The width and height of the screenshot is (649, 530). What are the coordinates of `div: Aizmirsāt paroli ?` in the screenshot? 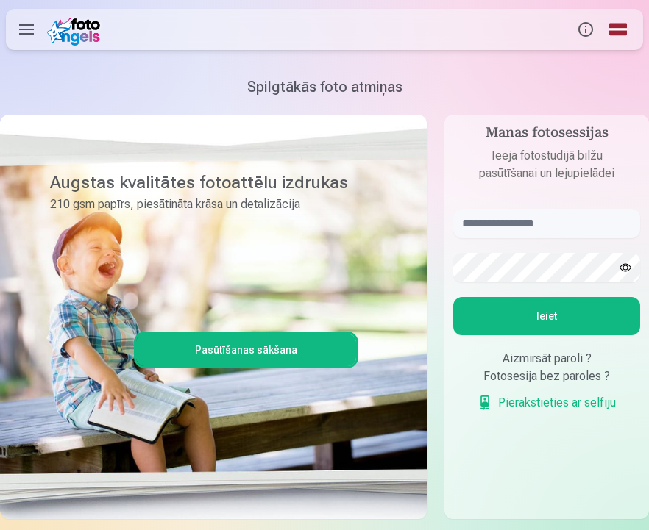 It's located at (547, 359).